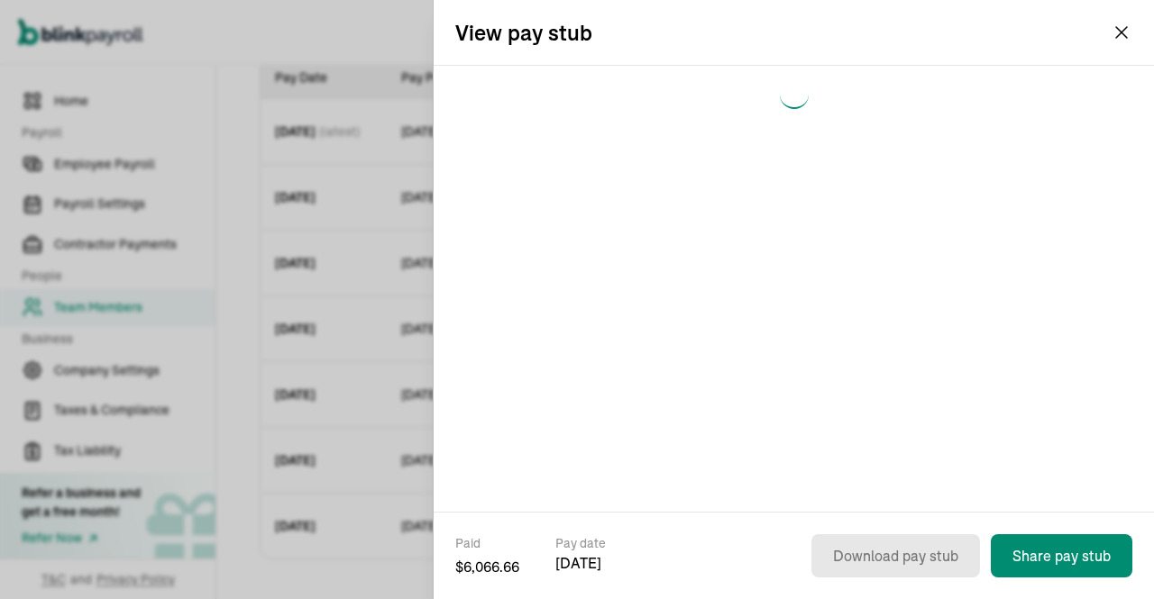  I want to click on h2: View pay stub, so click(524, 32).